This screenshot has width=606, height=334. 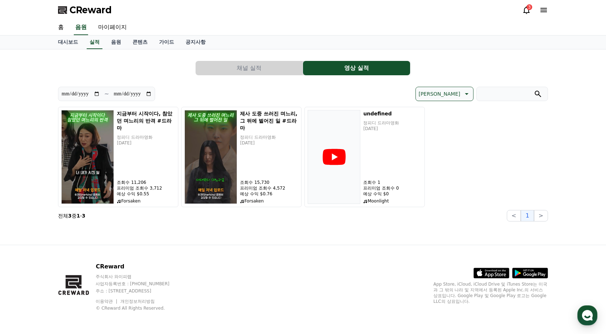 I want to click on p: 주식회사 와이피랩, so click(x=139, y=277).